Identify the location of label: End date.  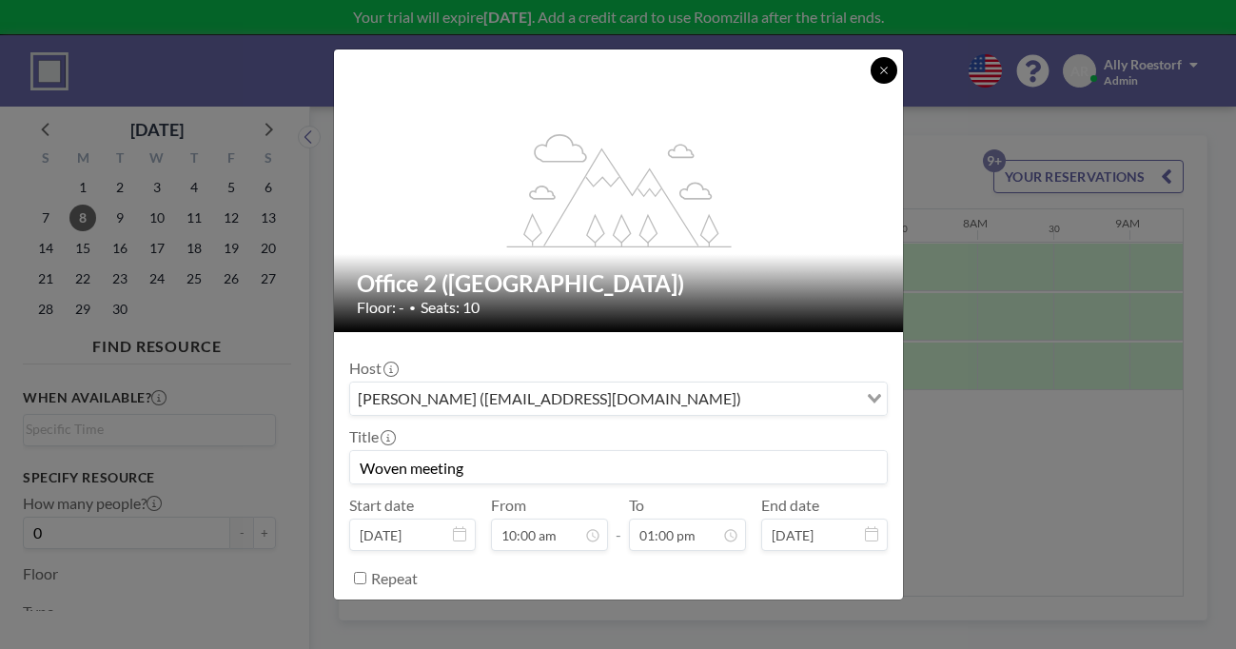
(790, 505).